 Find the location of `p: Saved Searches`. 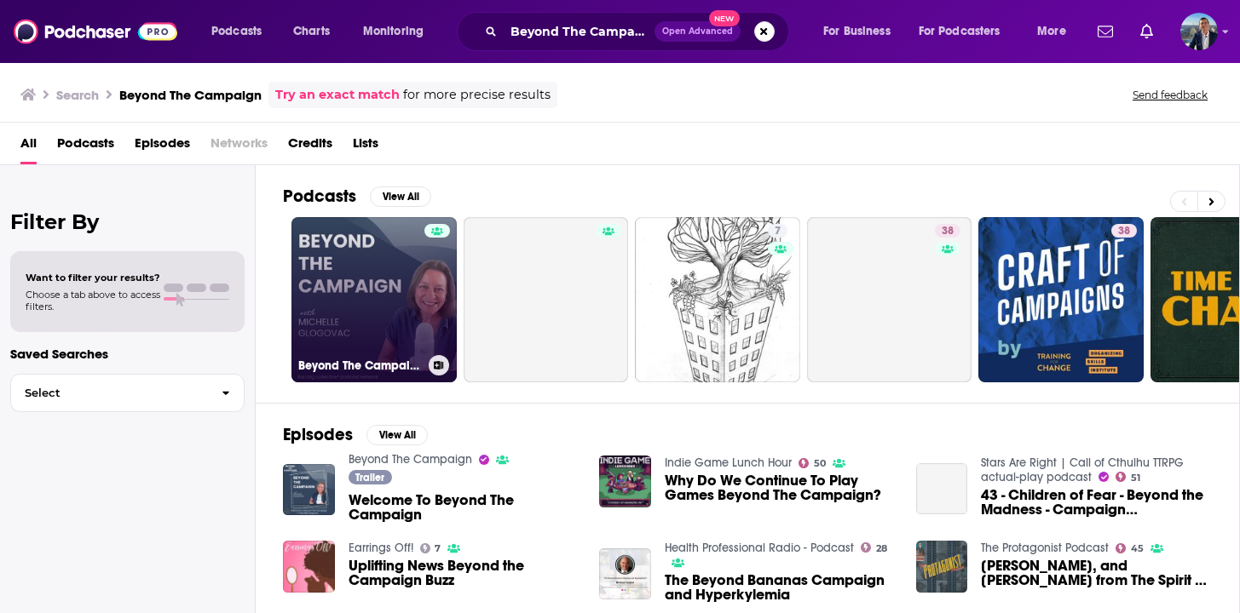

p: Saved Searches is located at coordinates (127, 354).